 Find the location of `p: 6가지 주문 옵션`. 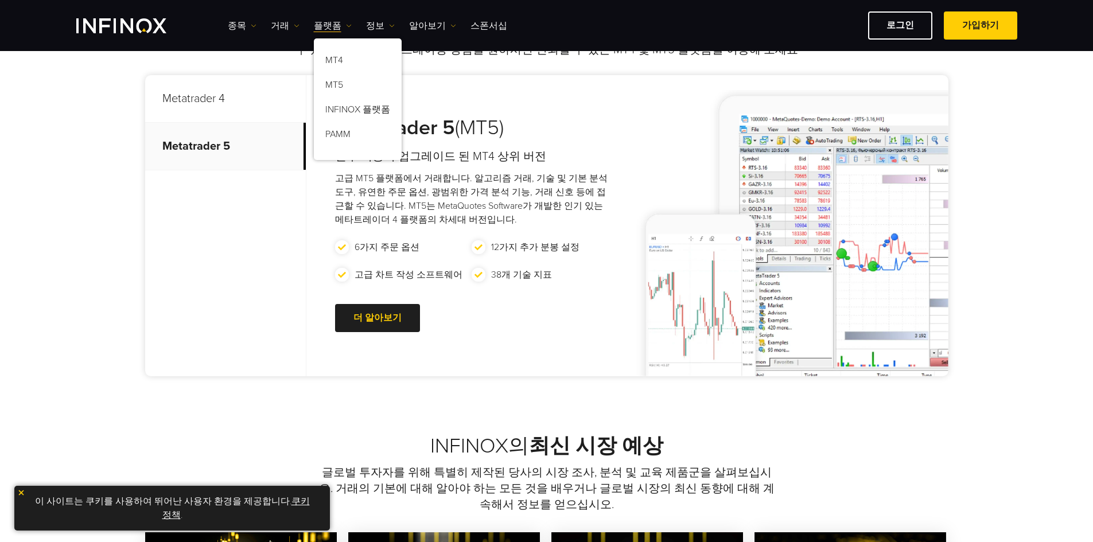

p: 6가지 주문 옵션 is located at coordinates (387, 247).